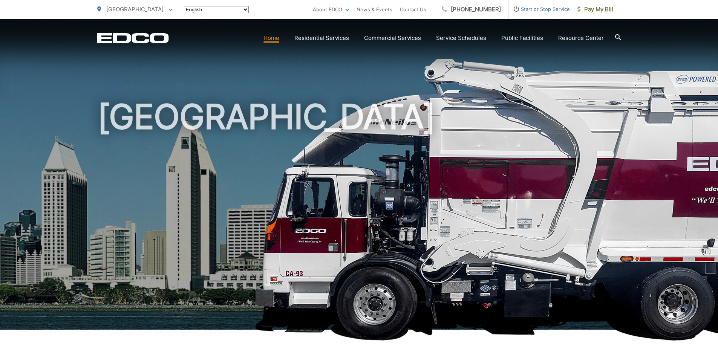 The width and height of the screenshot is (718, 356). What do you see at coordinates (413, 9) in the screenshot?
I see `a: Contact Us` at bounding box center [413, 9].